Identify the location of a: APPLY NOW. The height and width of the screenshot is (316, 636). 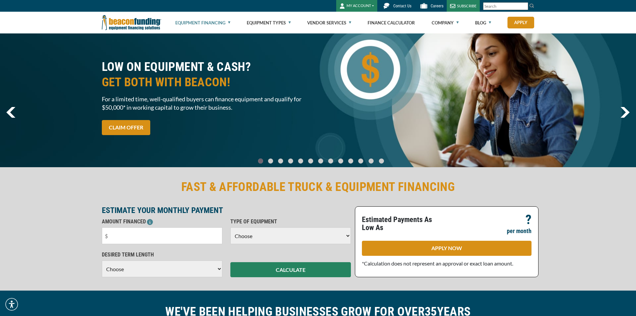
(447, 248).